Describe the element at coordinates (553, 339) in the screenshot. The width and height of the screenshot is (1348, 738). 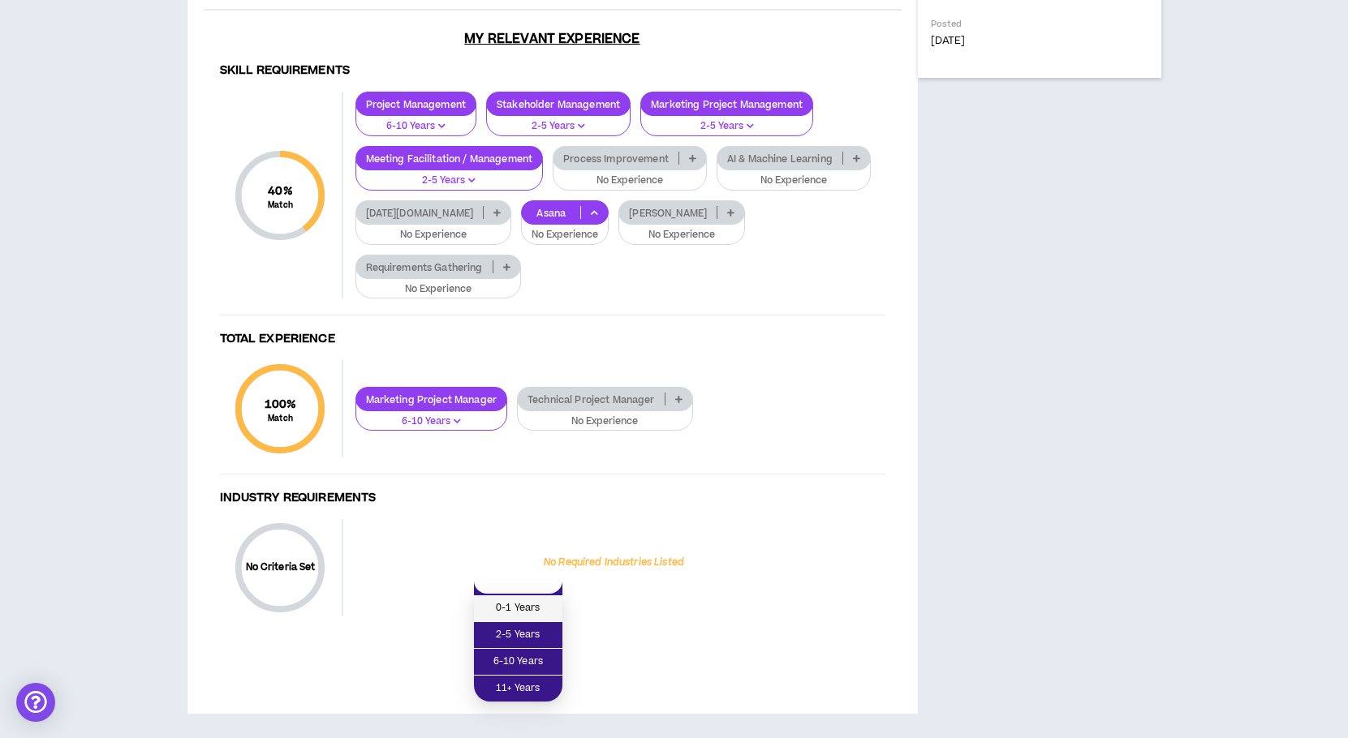
I see `h4: Total Experience` at that location.